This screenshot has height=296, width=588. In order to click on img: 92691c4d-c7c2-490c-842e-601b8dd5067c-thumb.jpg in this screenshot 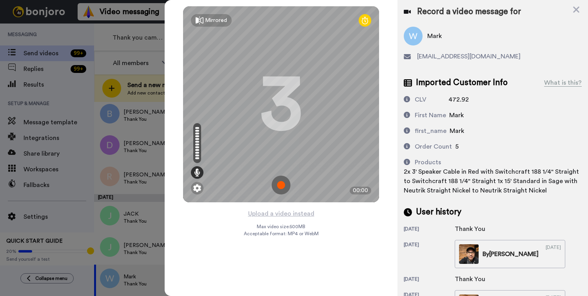, I will do `click(469, 254)`.